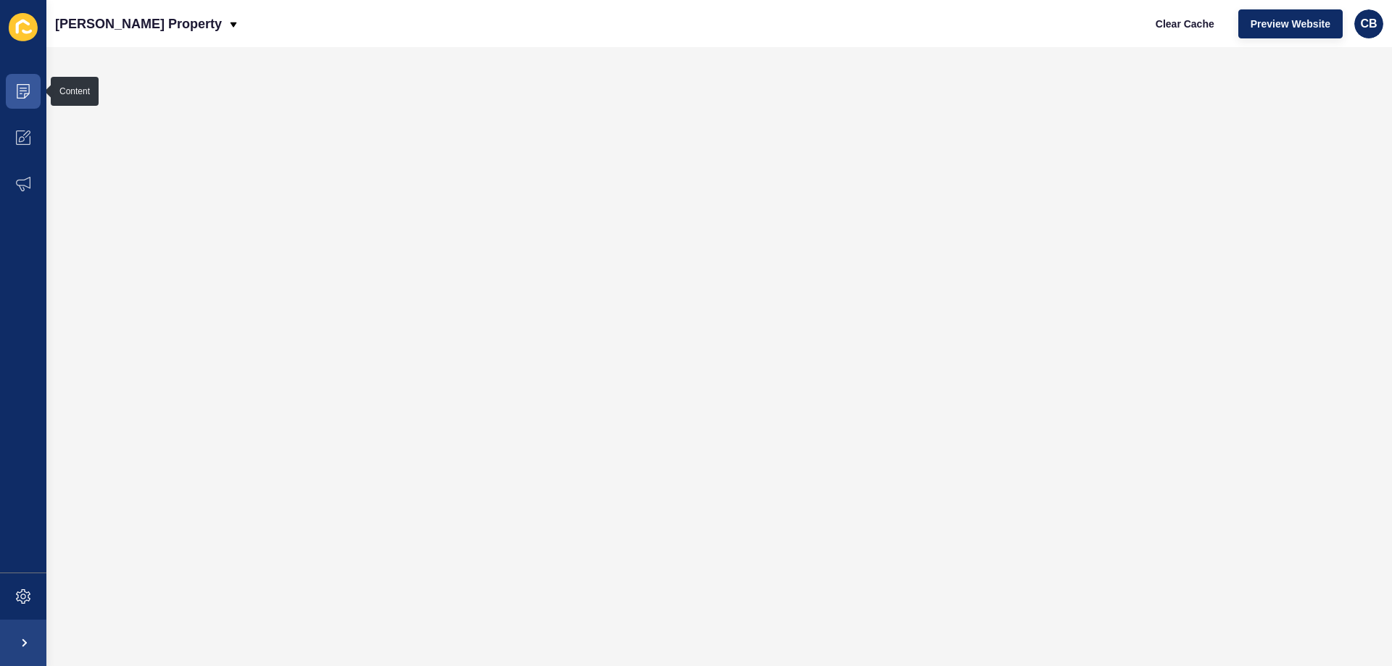  Describe the element at coordinates (1290, 24) in the screenshot. I see `button: Preview Website` at that location.